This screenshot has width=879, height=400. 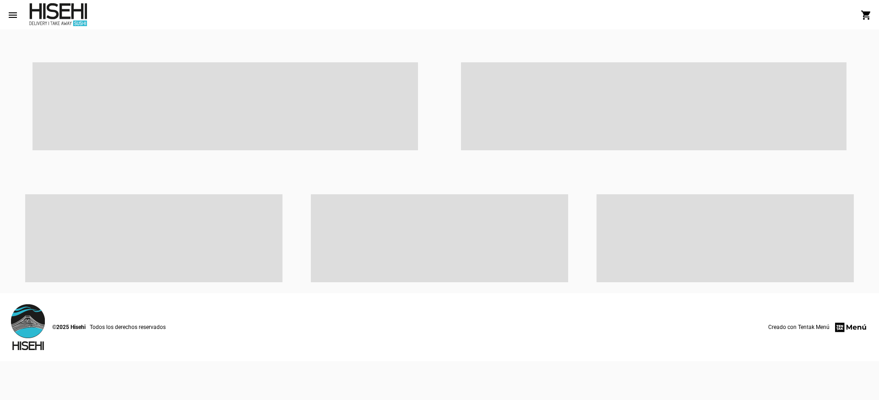 What do you see at coordinates (818, 327) in the screenshot?
I see `a: Creado con Tentak Menú` at bounding box center [818, 327].